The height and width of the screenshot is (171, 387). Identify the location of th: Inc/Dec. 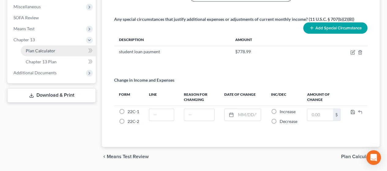
(284, 97).